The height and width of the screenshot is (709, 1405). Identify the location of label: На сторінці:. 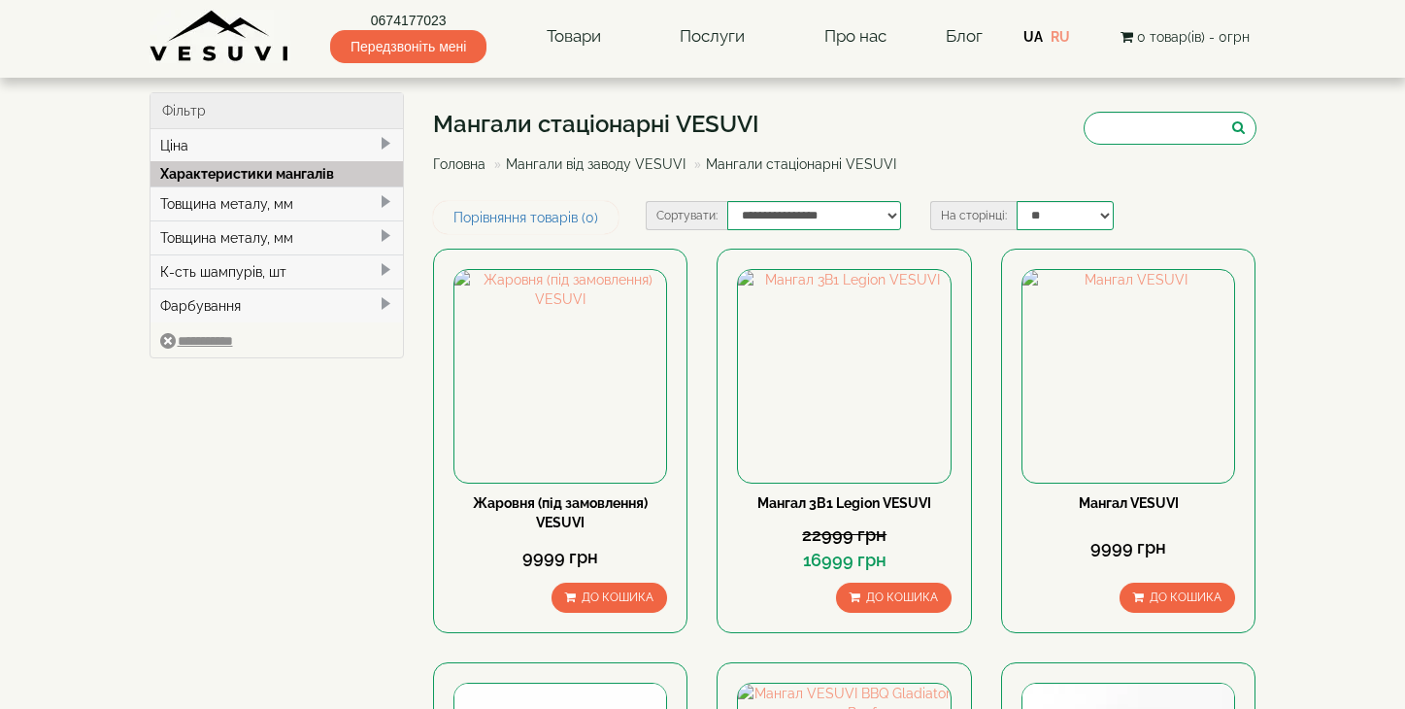
(973, 216).